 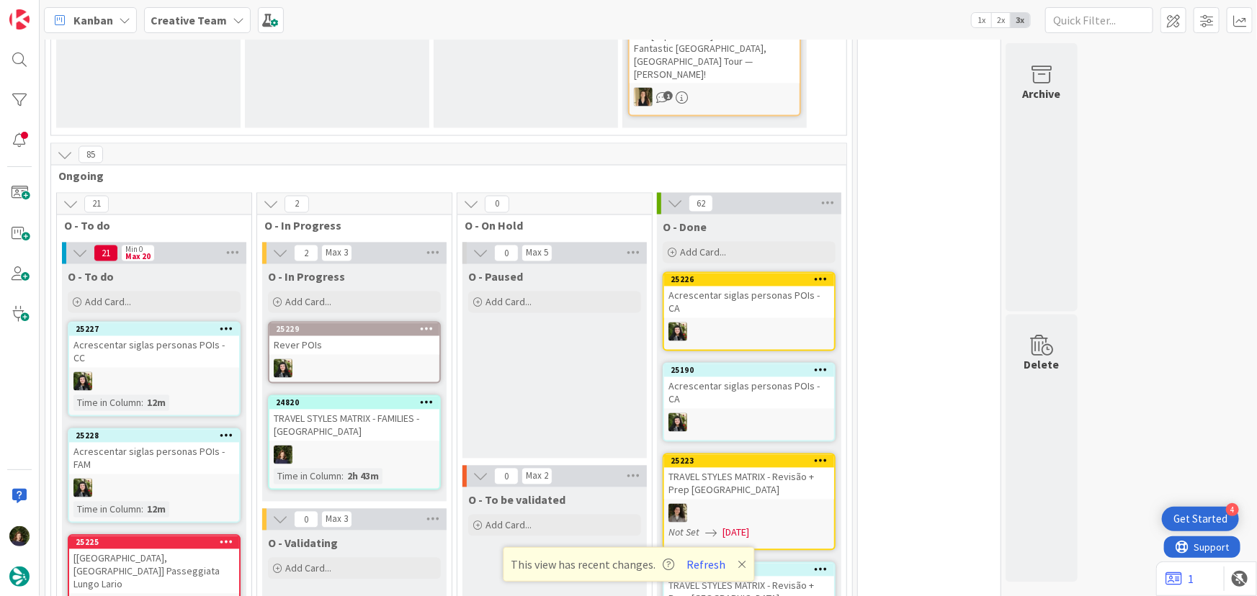 I want to click on img: avatar, so click(x=19, y=577).